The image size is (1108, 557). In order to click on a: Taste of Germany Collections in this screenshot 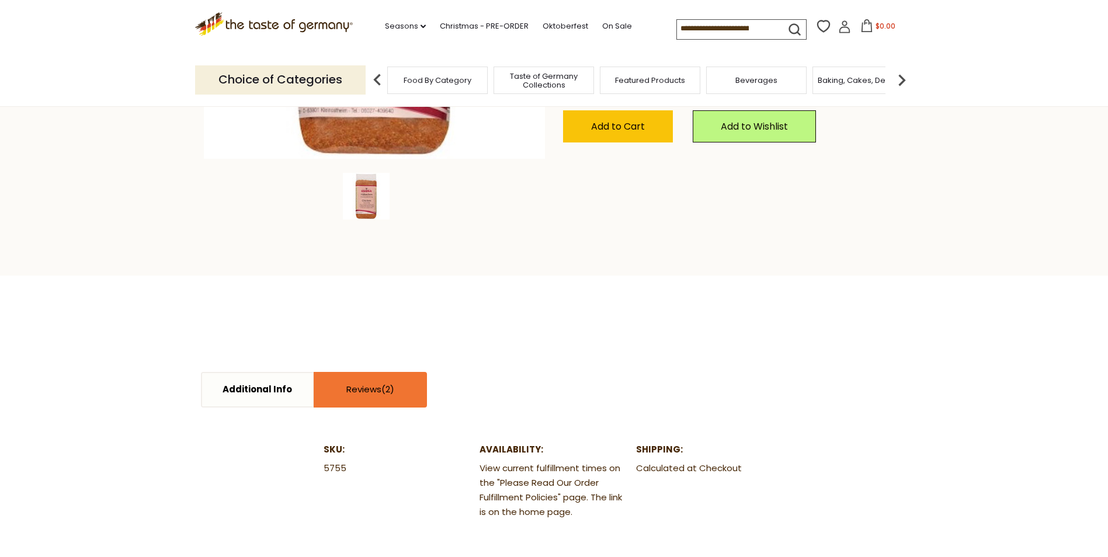, I will do `click(544, 81)`.